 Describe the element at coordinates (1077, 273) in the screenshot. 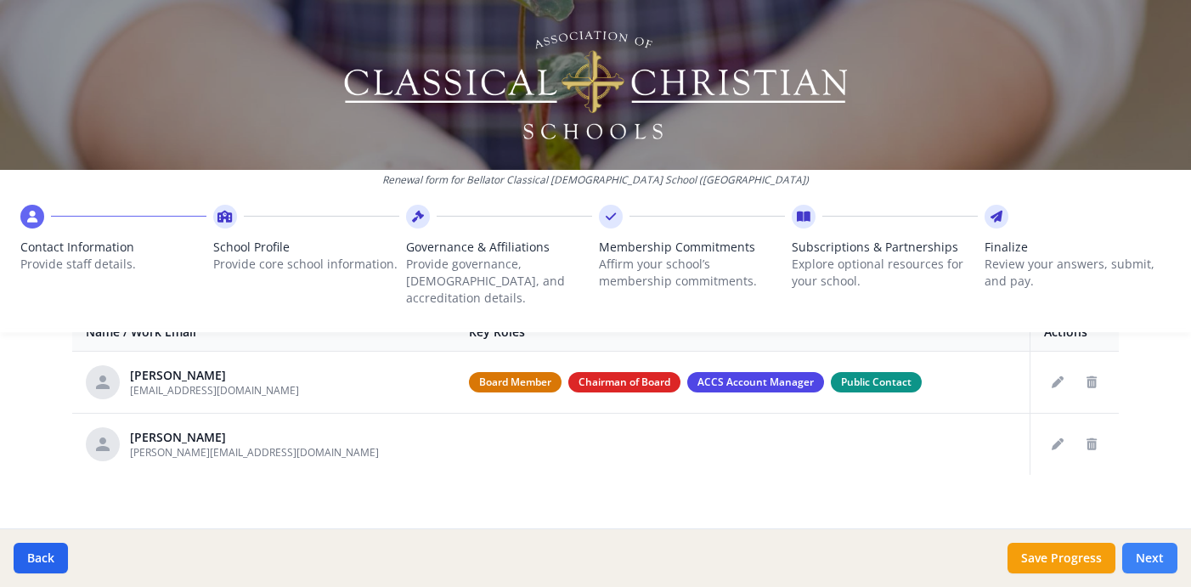

I see `p: Review your answers, submit, and pay.` at that location.